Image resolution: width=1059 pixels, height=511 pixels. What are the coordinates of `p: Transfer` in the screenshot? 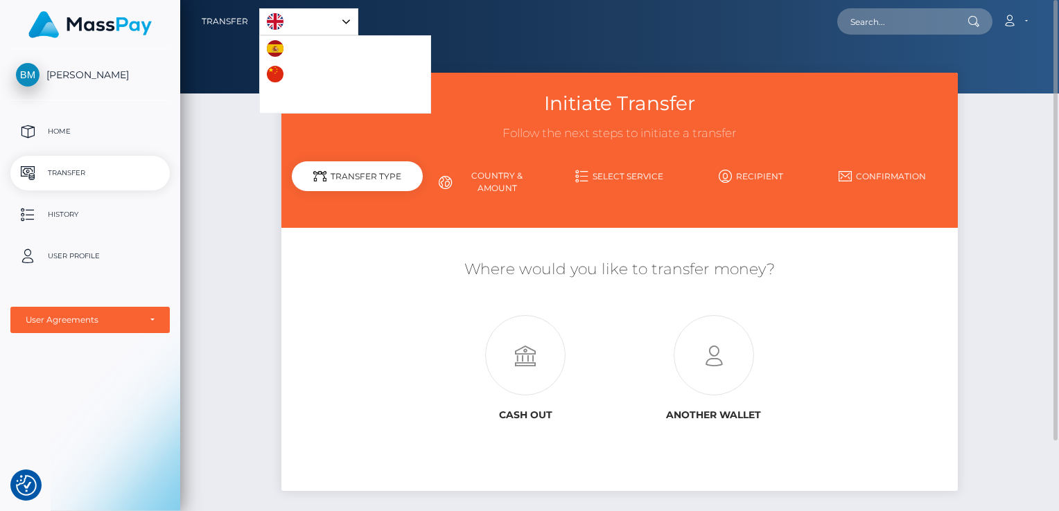 It's located at (90, 173).